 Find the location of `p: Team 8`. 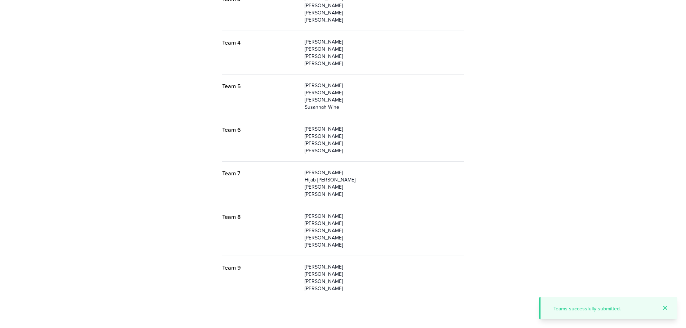

p: Team 8 is located at coordinates (260, 217).